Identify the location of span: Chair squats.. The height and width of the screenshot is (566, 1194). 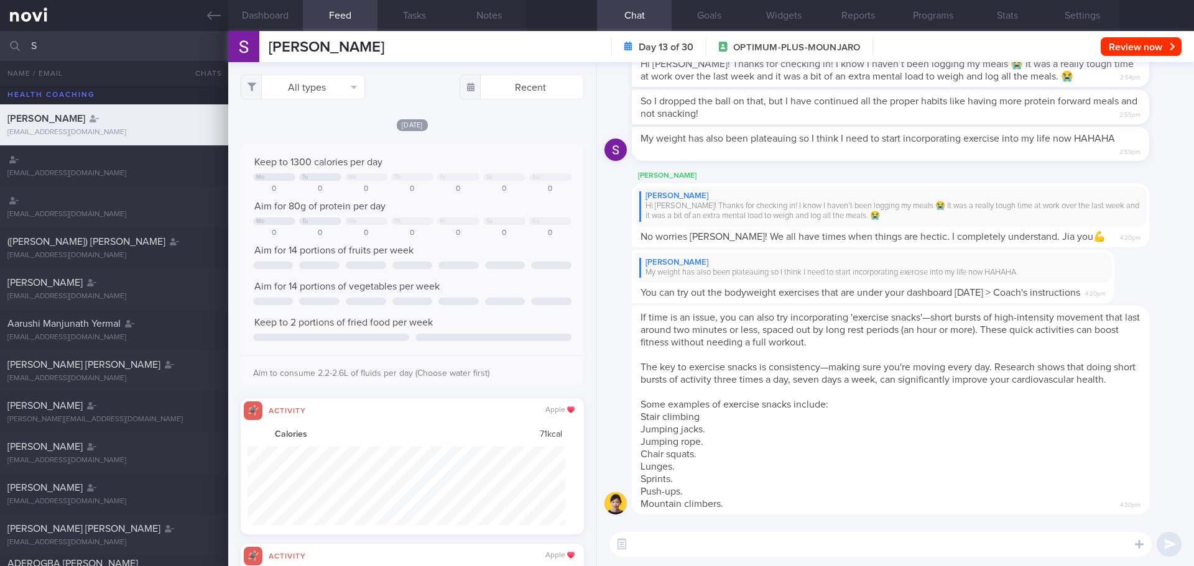
(668, 454).